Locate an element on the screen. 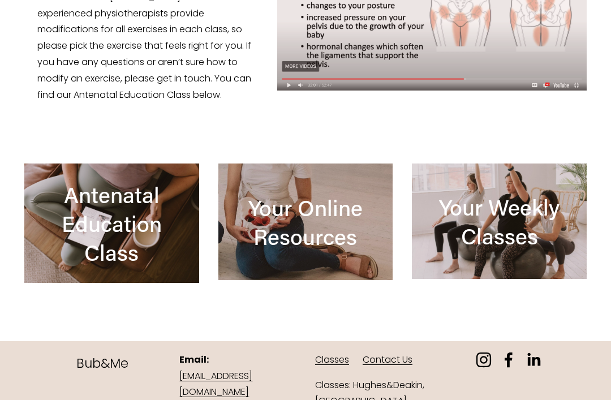  a: LinkedIn is located at coordinates (533, 360).